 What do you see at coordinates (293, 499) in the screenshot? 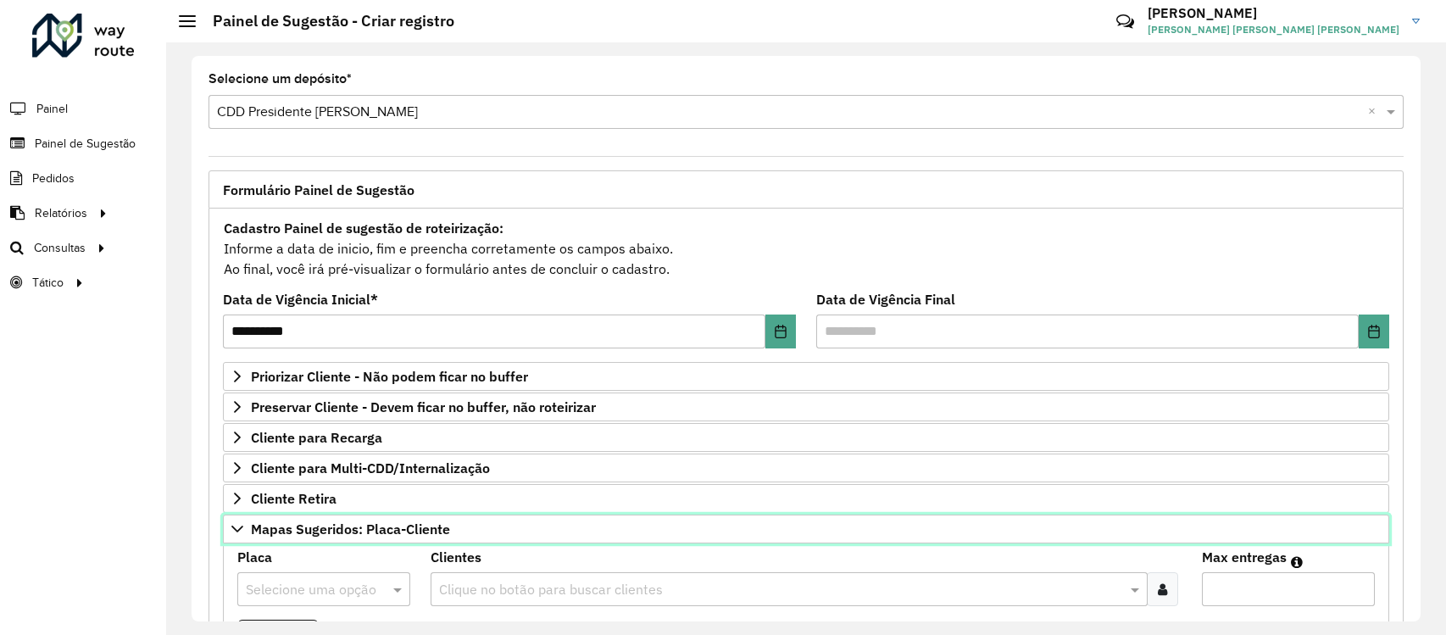
I see `span: Cliente Retira` at bounding box center [293, 499].